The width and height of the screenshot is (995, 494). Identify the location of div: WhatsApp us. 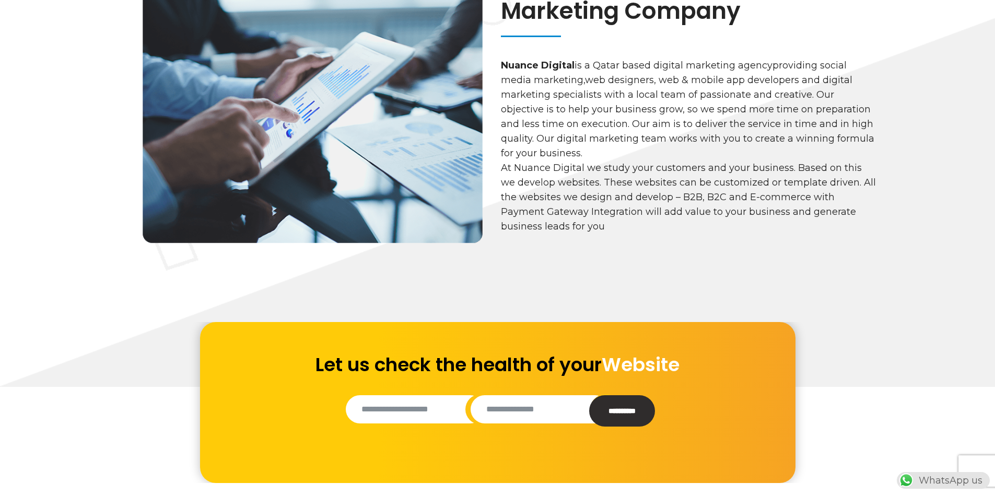
(944, 480).